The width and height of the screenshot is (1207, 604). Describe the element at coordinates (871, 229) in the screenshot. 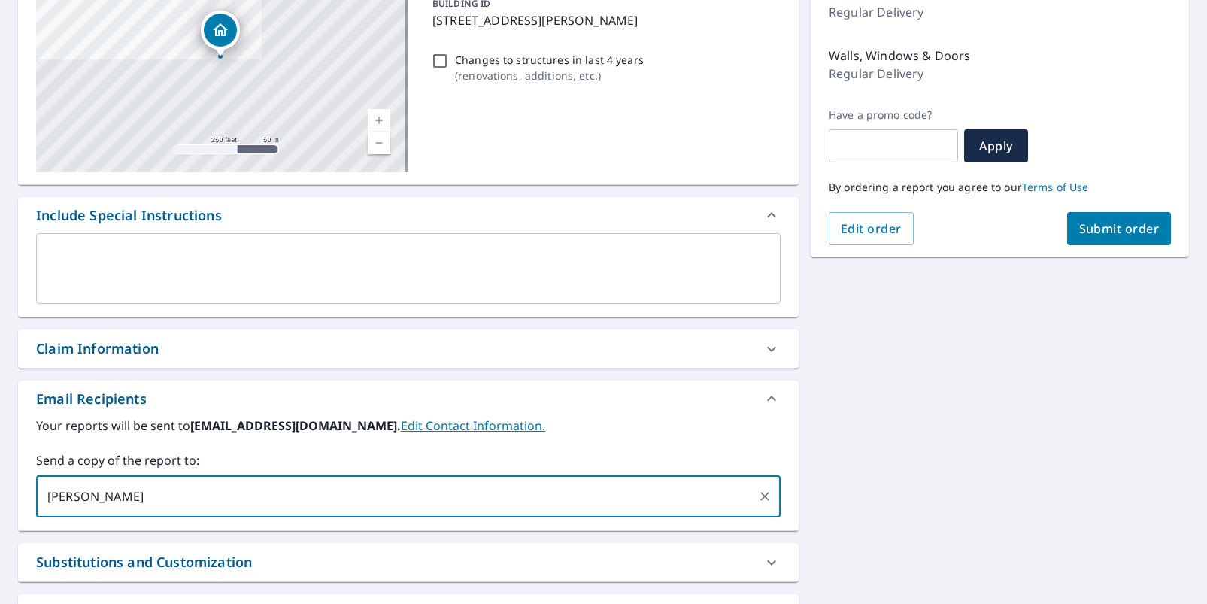

I see `span: Edit order` at that location.